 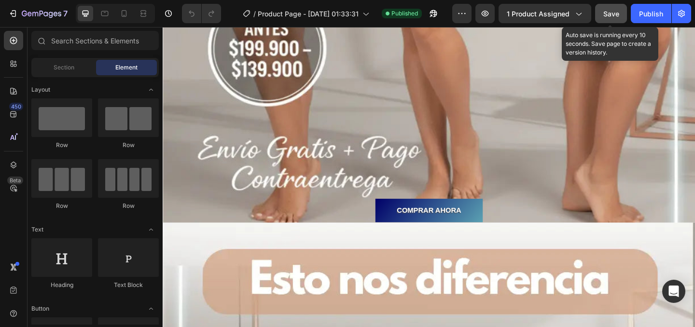 What do you see at coordinates (674, 292) in the screenshot?
I see `div: Open Intercom Messenger` at bounding box center [674, 292].